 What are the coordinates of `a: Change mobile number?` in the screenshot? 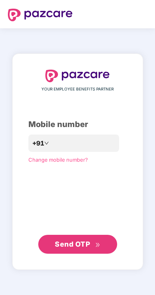 It's located at (58, 160).